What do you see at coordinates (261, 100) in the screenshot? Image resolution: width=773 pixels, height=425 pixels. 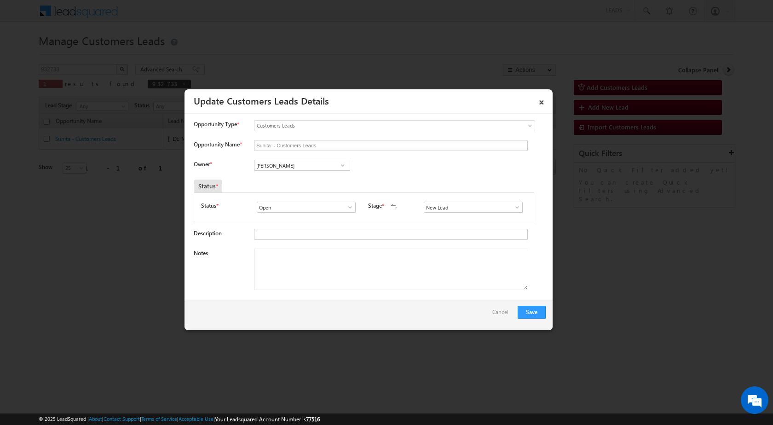 I see `a: Update Customers Leads Details` at bounding box center [261, 100].